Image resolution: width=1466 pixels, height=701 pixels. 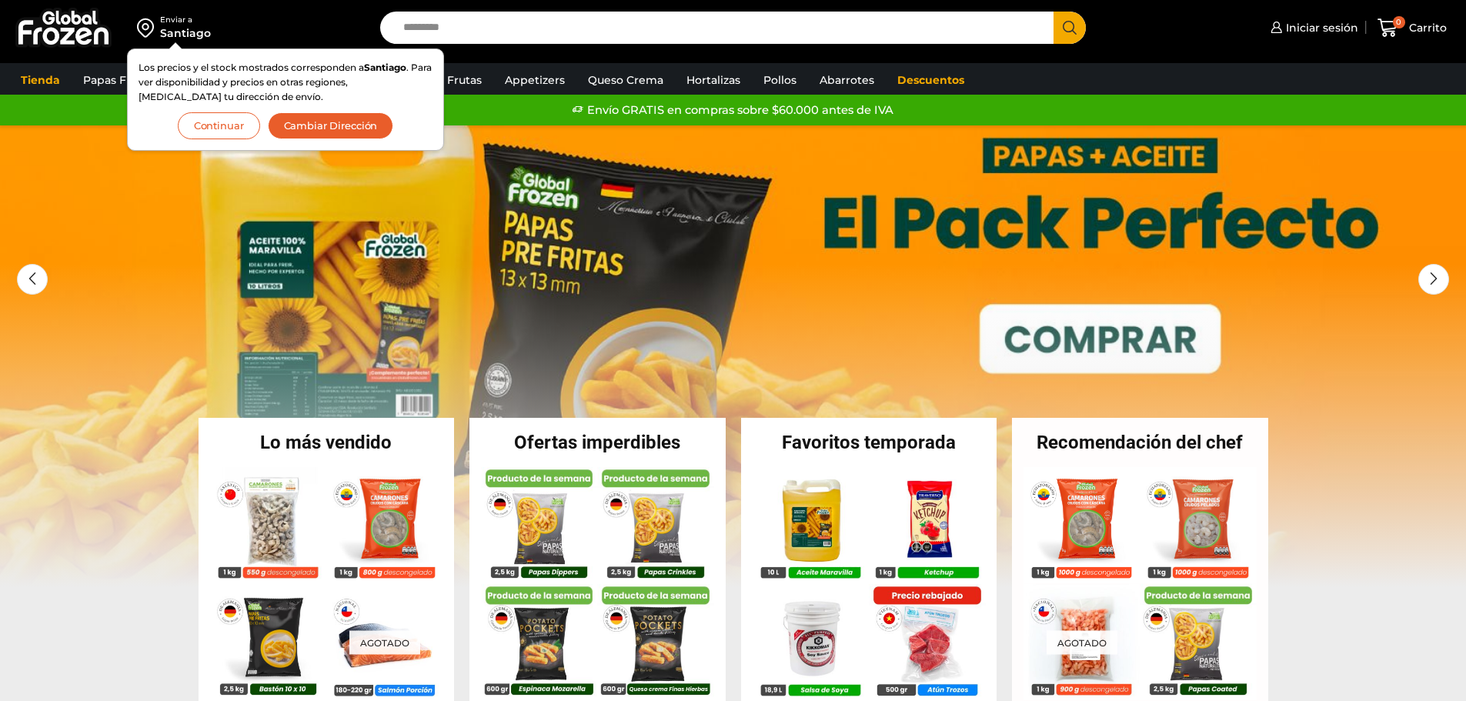 What do you see at coordinates (779, 80) in the screenshot?
I see `a: Pollos` at bounding box center [779, 80].